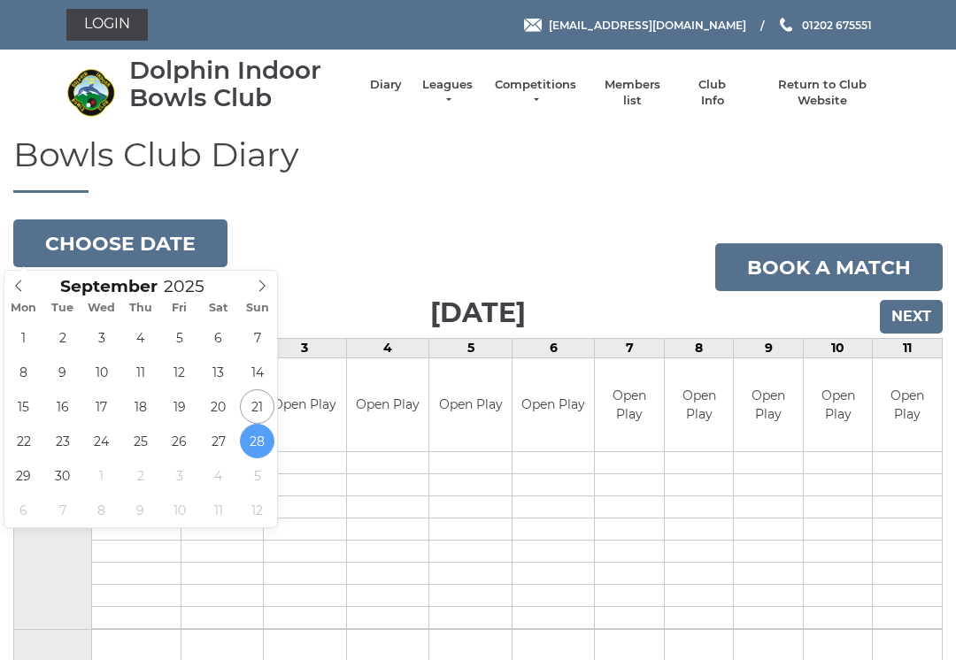 This screenshot has height=660, width=956. What do you see at coordinates (23, 441) in the screenshot?
I see `span: September 22, 2025` at bounding box center [23, 441].